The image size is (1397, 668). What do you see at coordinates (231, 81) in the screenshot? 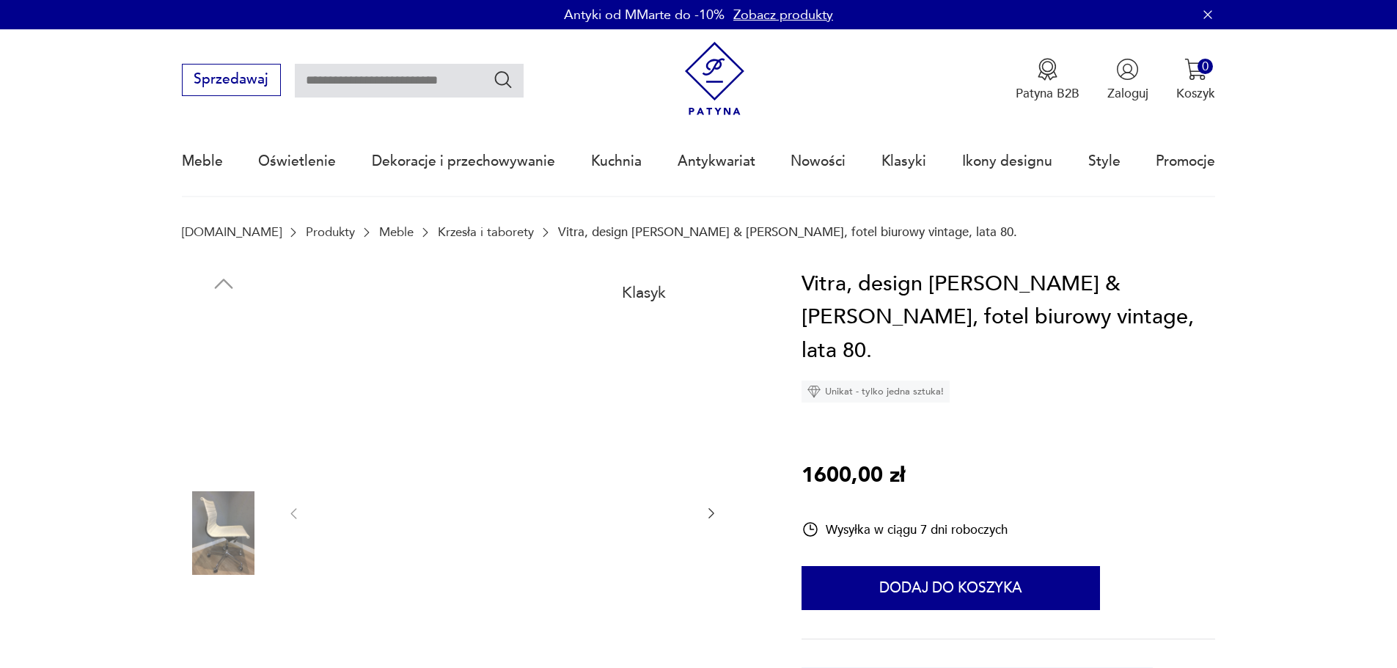
I see `a: Sprzedawaj` at bounding box center [231, 81].